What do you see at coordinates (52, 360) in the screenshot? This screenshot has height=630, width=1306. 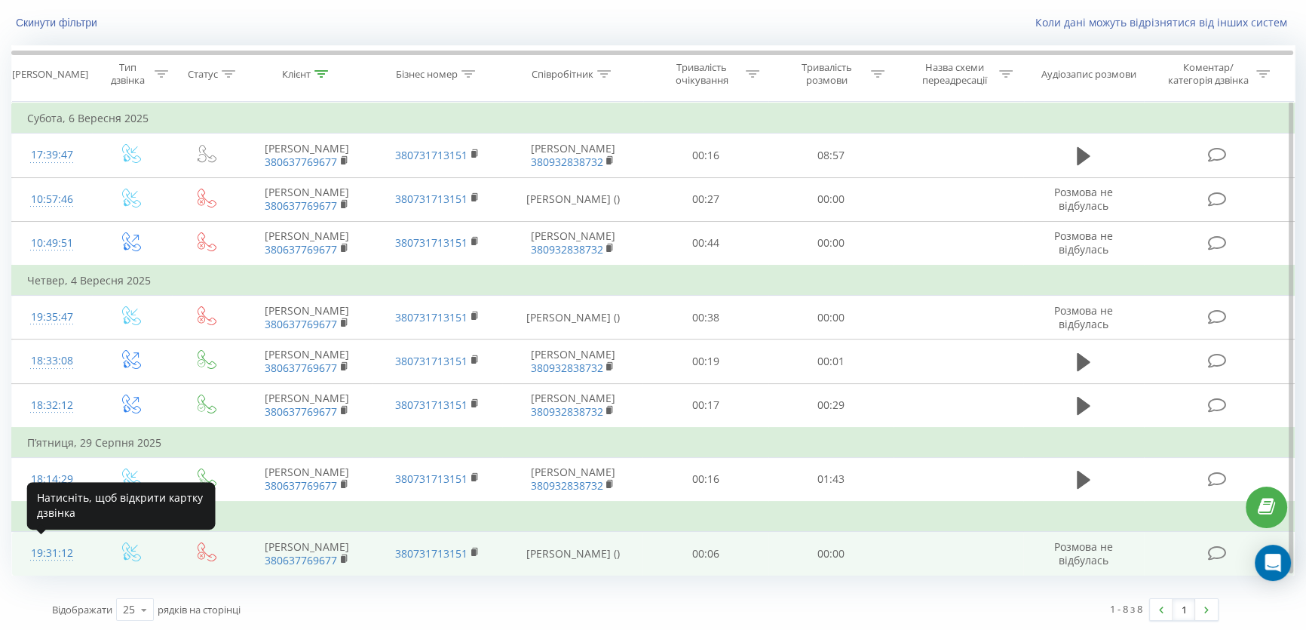 I see `div: 18:33:08` at bounding box center [52, 360].